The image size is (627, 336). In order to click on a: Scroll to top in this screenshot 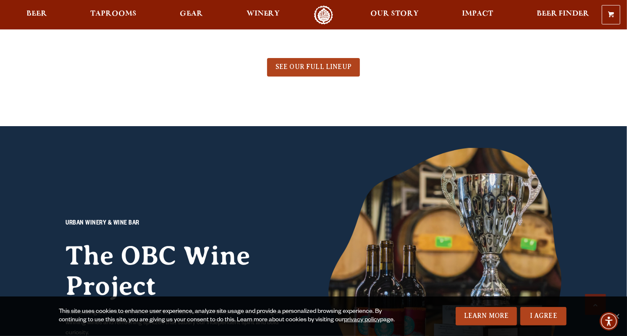, I will do `click(596, 304)`.